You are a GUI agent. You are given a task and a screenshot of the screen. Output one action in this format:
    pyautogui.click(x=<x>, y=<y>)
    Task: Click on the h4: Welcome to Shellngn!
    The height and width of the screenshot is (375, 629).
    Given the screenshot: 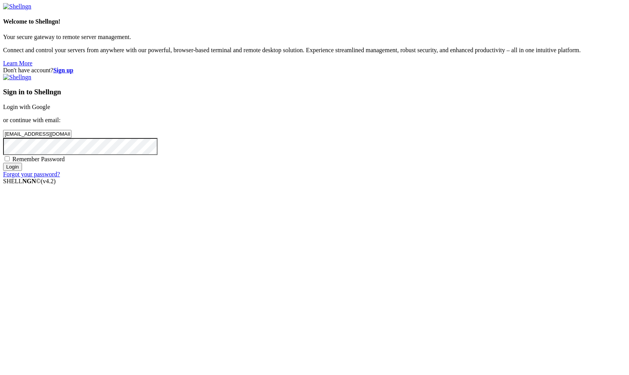 What is the action you would take?
    pyautogui.click(x=315, y=22)
    